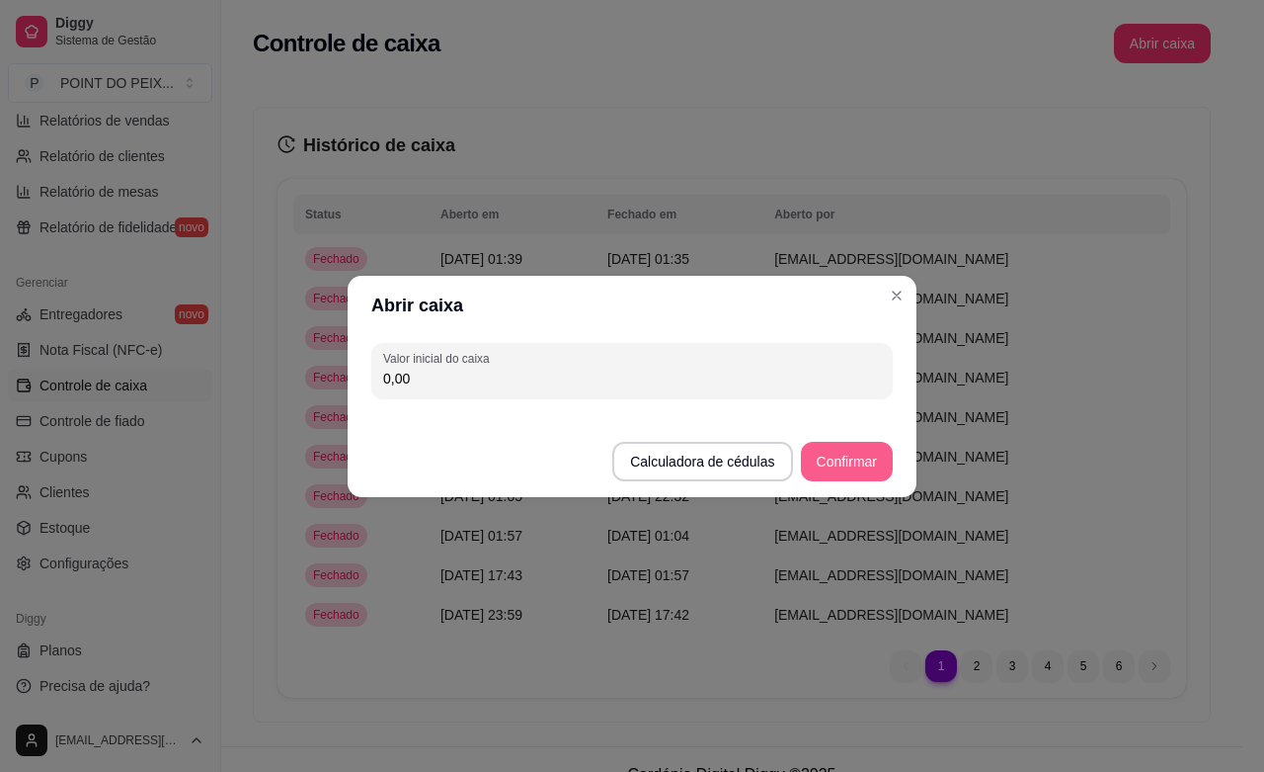 This screenshot has height=772, width=1264. I want to click on input: Valor inicial do caixa, so click(632, 378).